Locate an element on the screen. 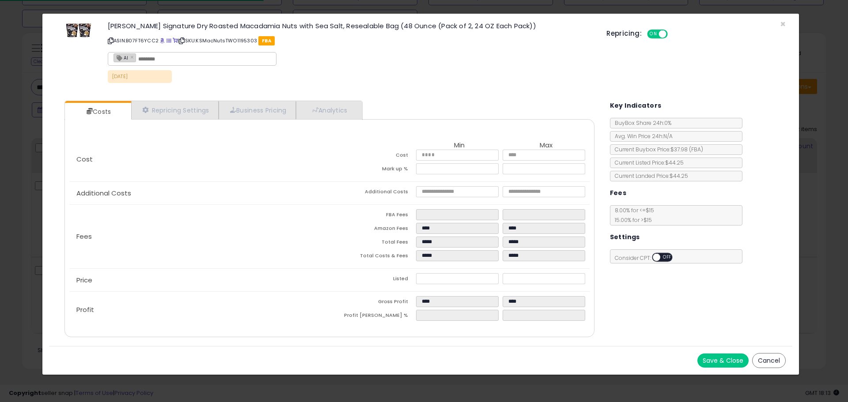 The width and height of the screenshot is (848, 402). span: Current Landed Price: $44.25 is located at coordinates (649, 176).